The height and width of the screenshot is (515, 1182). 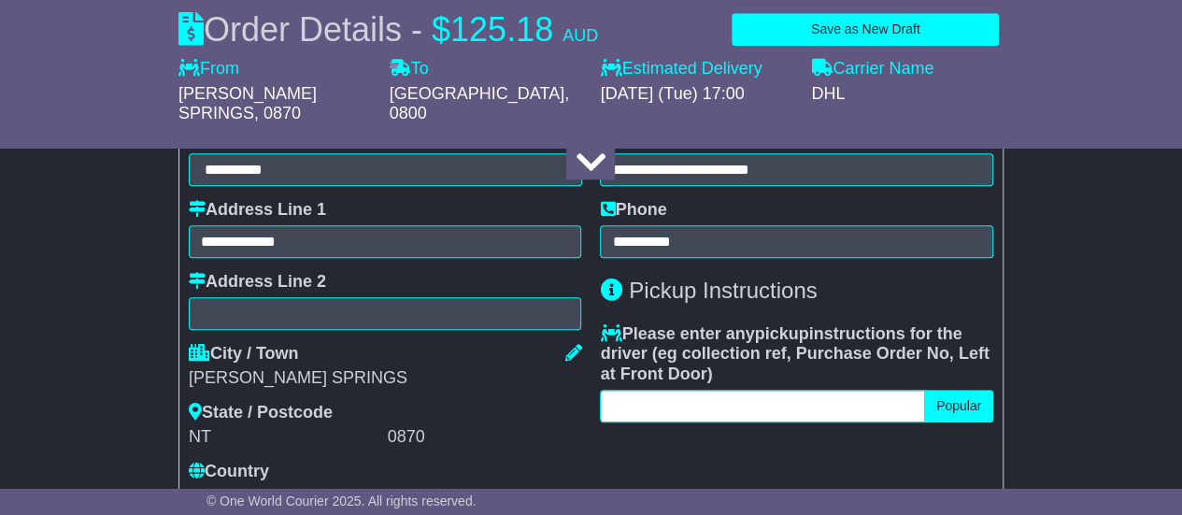 I want to click on div: NT, so click(x=286, y=437).